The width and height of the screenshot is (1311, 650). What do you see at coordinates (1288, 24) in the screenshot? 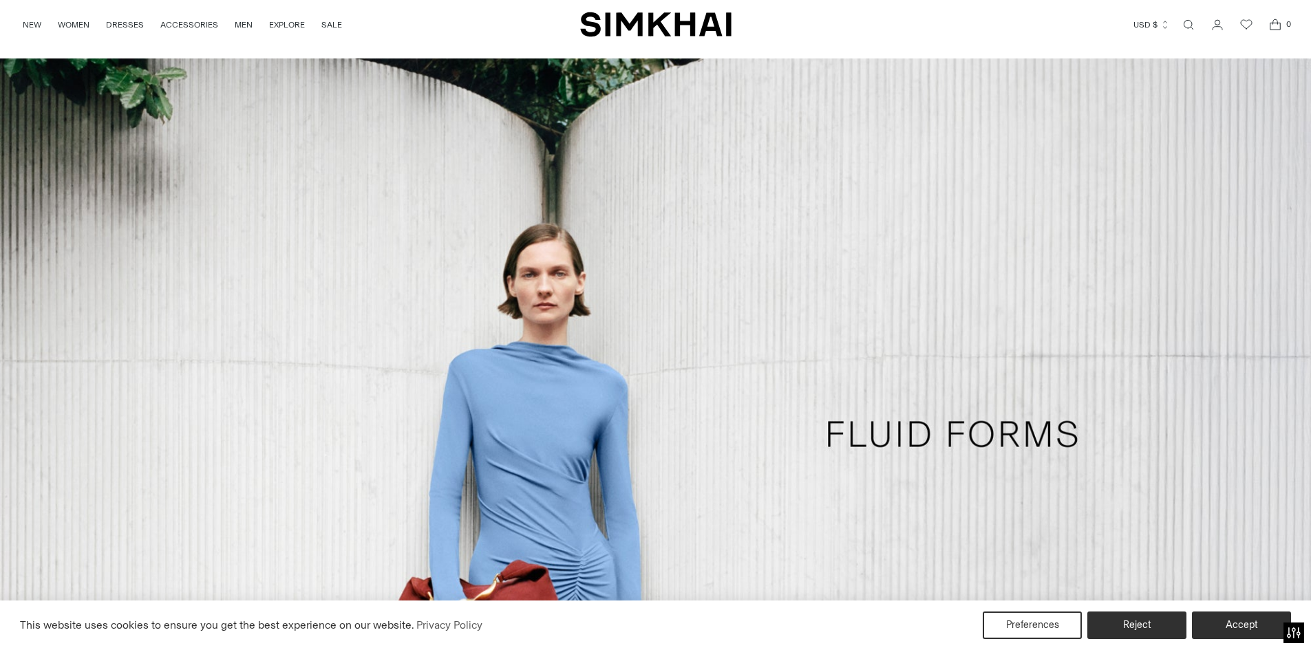
I see `span: 0` at bounding box center [1288, 24].